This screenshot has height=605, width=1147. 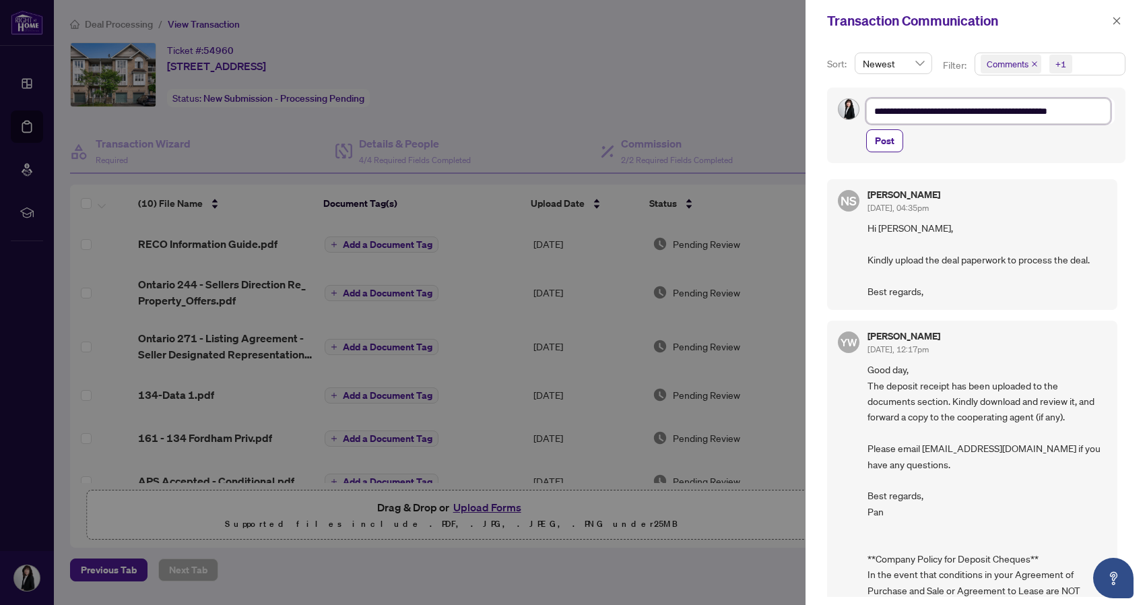 I want to click on span: NS, so click(x=849, y=201).